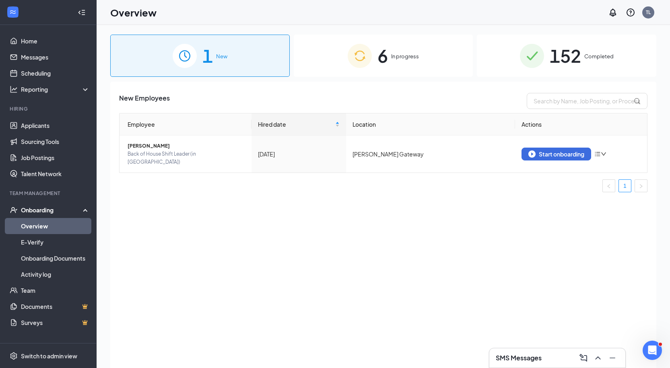  I want to click on h3: SMS Messages, so click(518, 358).